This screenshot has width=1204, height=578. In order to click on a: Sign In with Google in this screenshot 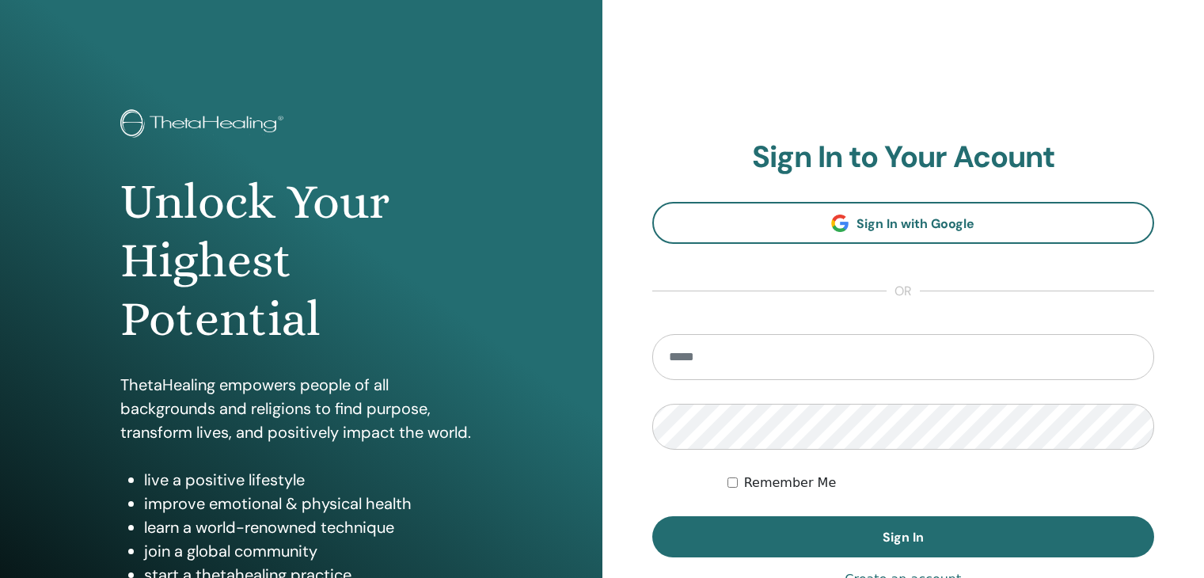, I will do `click(903, 222)`.